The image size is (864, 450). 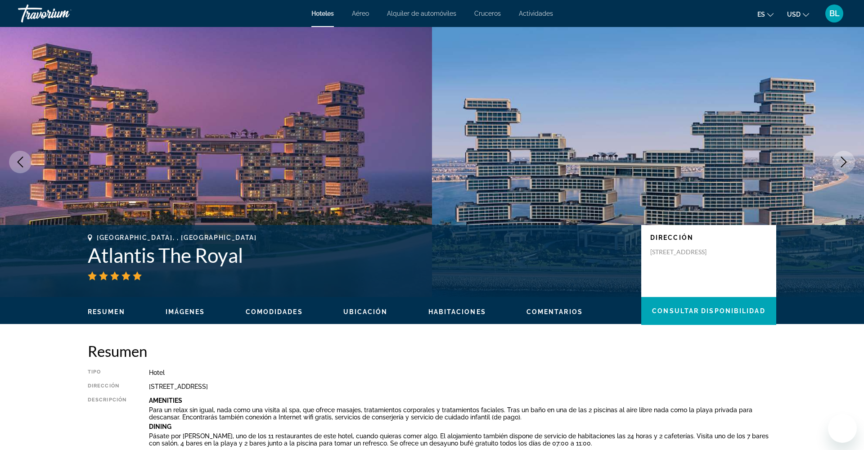 I want to click on button: Previous image, so click(x=20, y=162).